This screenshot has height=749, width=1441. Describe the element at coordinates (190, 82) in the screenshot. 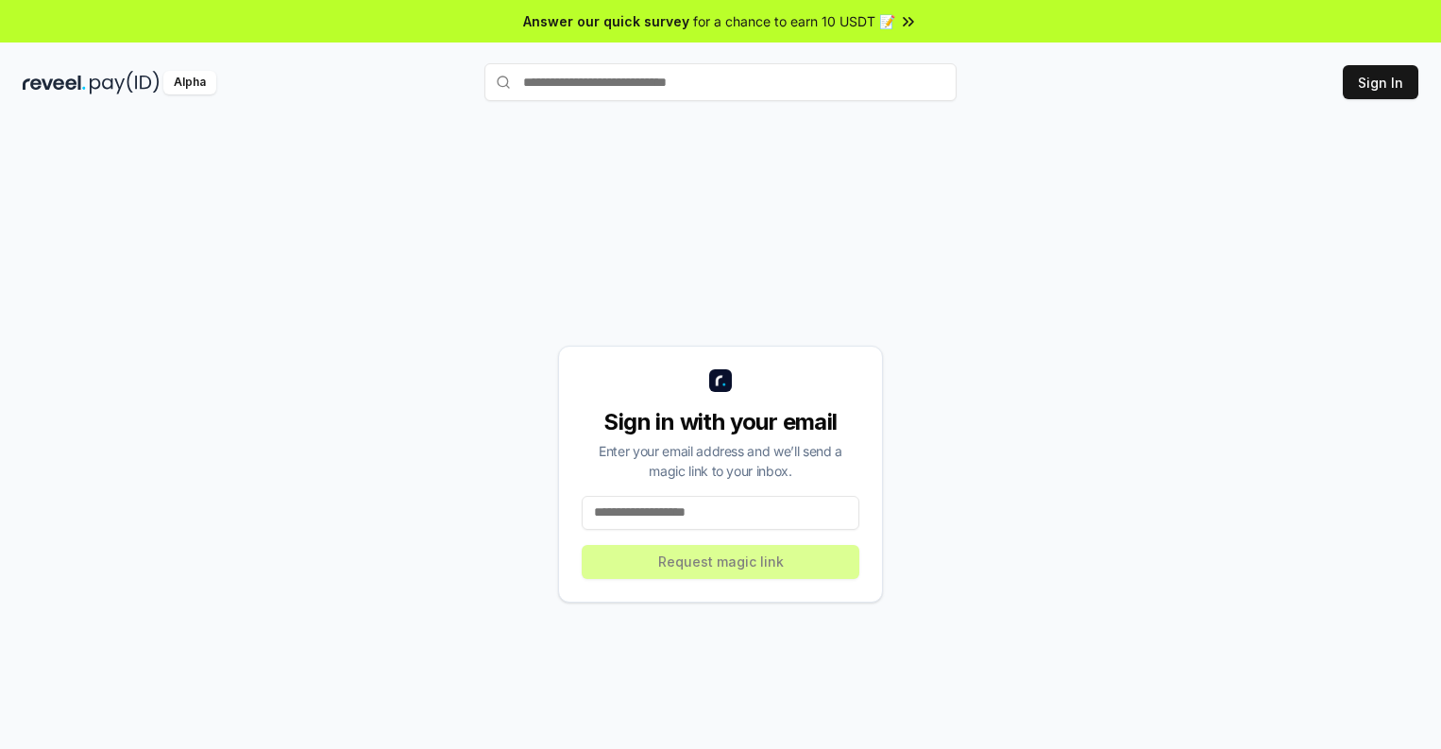

I see `div: Alpha` at that location.